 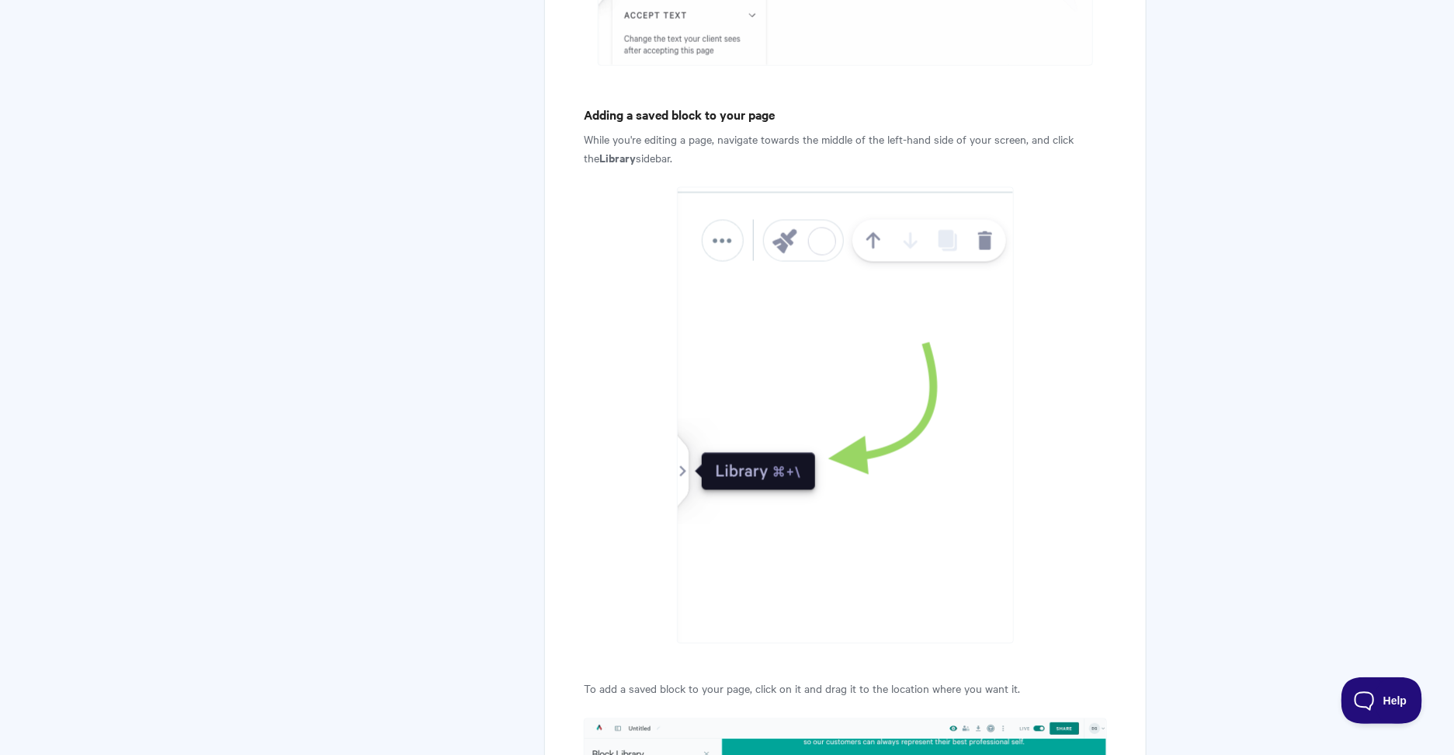 What do you see at coordinates (845, 114) in the screenshot?
I see `h4: Adding a saved block to your page` at bounding box center [845, 114].